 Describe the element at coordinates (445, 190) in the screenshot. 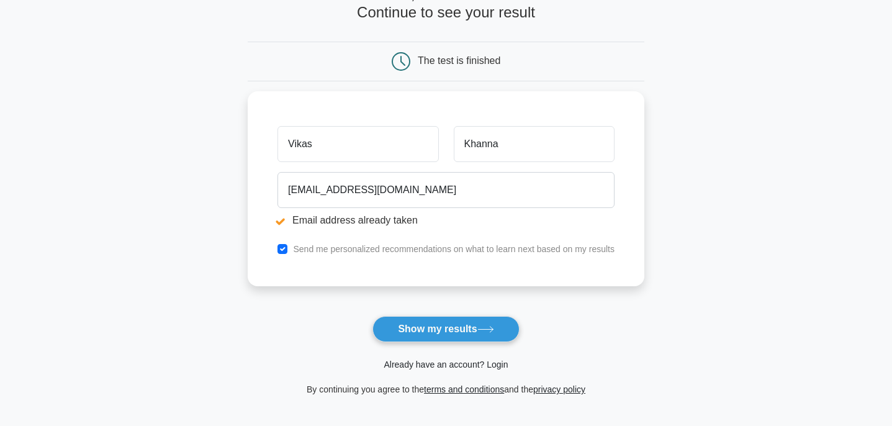

I see `input: Email` at that location.